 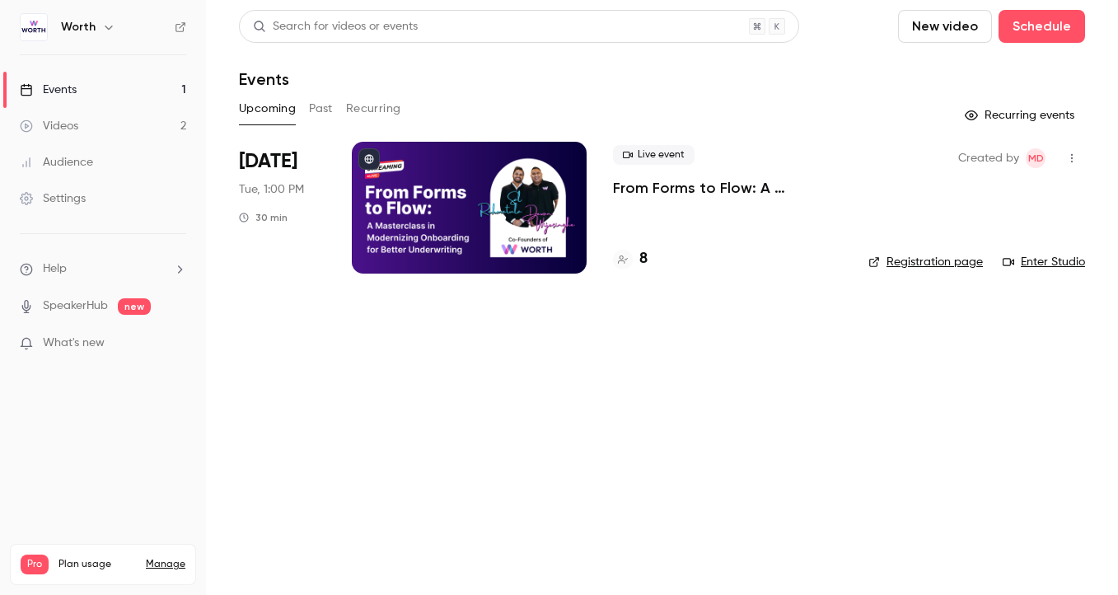 What do you see at coordinates (103, 269) in the screenshot?
I see `li: help-dropdown-opener` at bounding box center [103, 269].